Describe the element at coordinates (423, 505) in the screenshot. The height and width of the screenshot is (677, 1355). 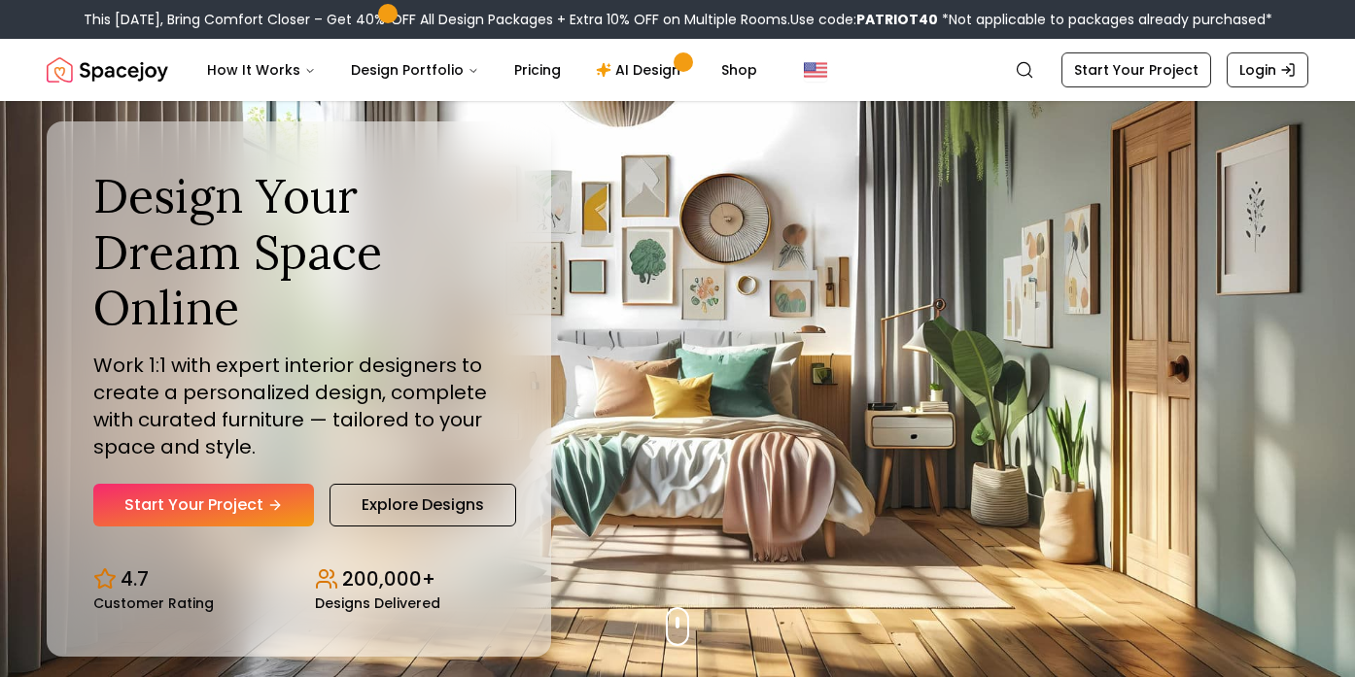
I see `a: Explore Designs` at that location.